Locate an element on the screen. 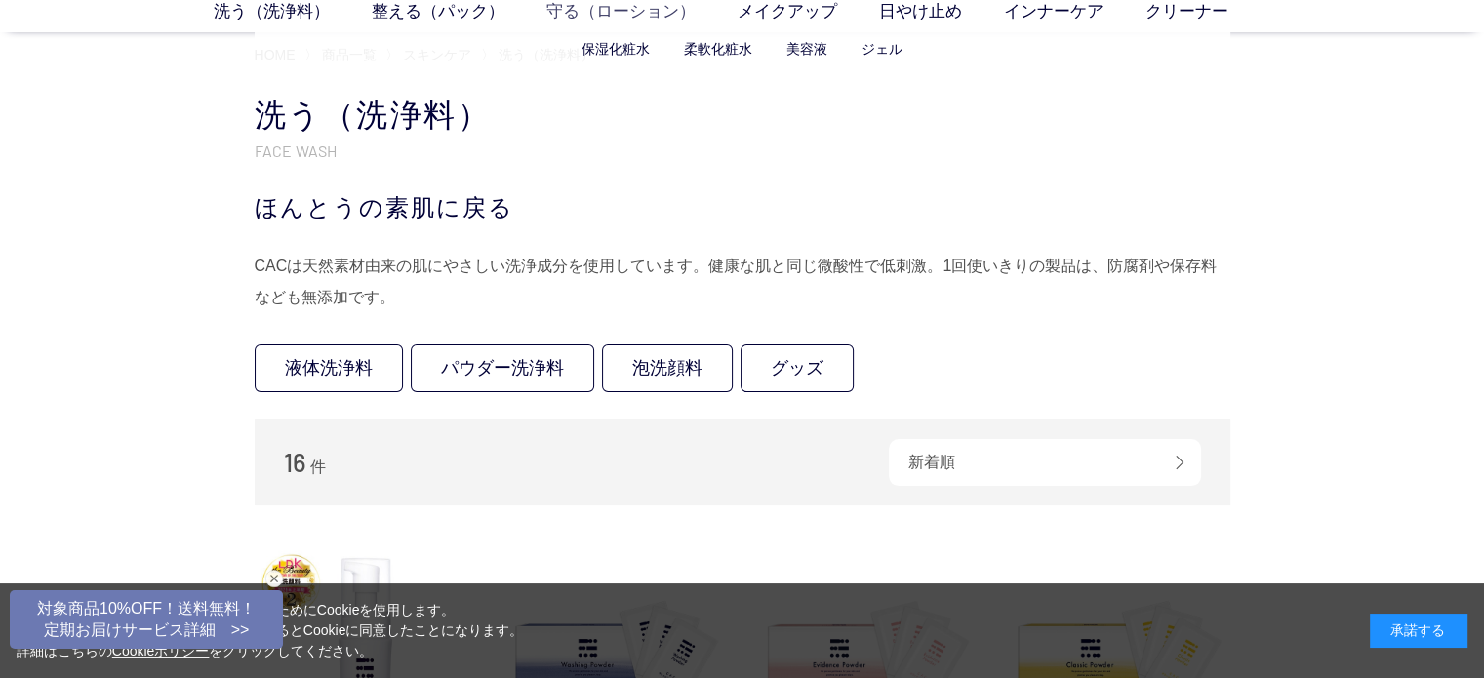 The width and height of the screenshot is (1484, 678). a: グッズ is located at coordinates (797, 368).